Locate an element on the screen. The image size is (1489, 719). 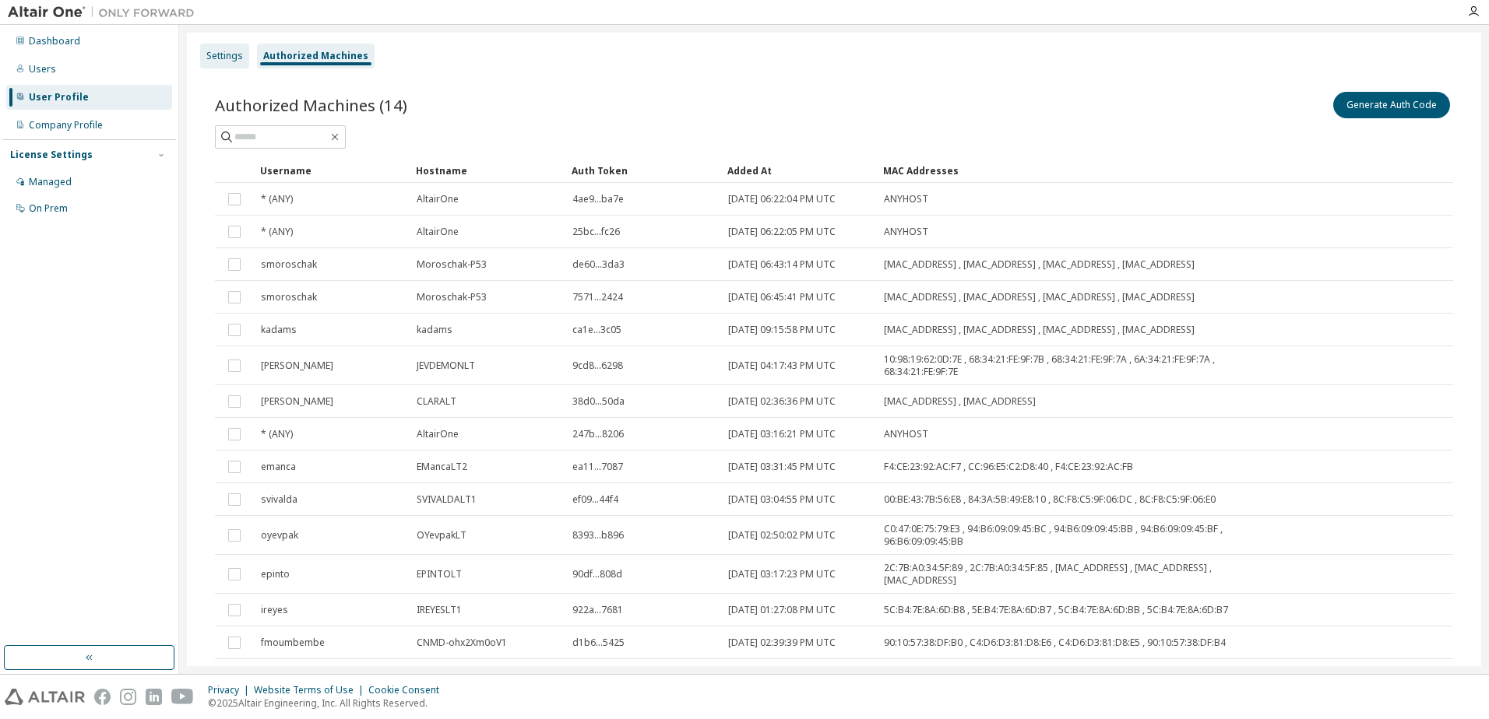
div: Added At is located at coordinates (799, 171).